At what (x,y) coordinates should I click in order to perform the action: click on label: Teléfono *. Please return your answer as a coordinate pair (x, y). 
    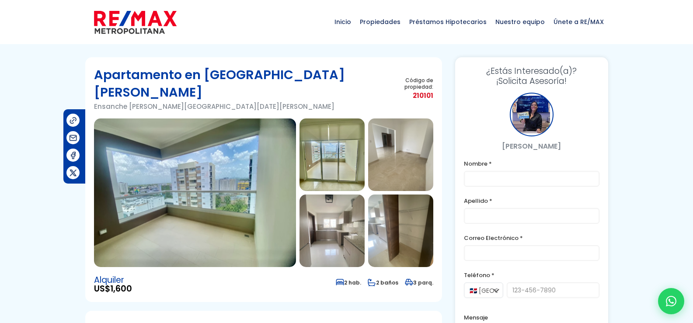
    Looking at the image, I should click on (532, 275).